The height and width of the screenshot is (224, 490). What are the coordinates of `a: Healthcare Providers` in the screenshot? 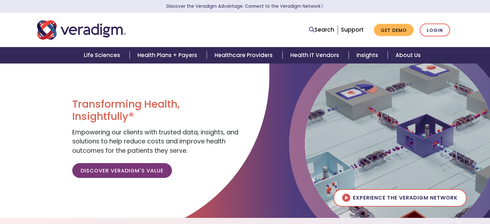 It's located at (245, 55).